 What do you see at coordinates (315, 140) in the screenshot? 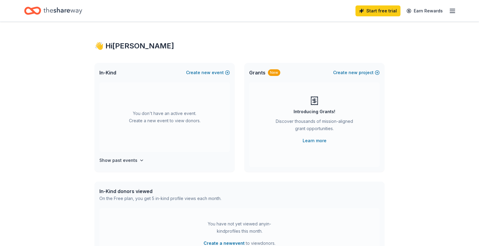
I see `a: Learn more` at bounding box center [315, 140].